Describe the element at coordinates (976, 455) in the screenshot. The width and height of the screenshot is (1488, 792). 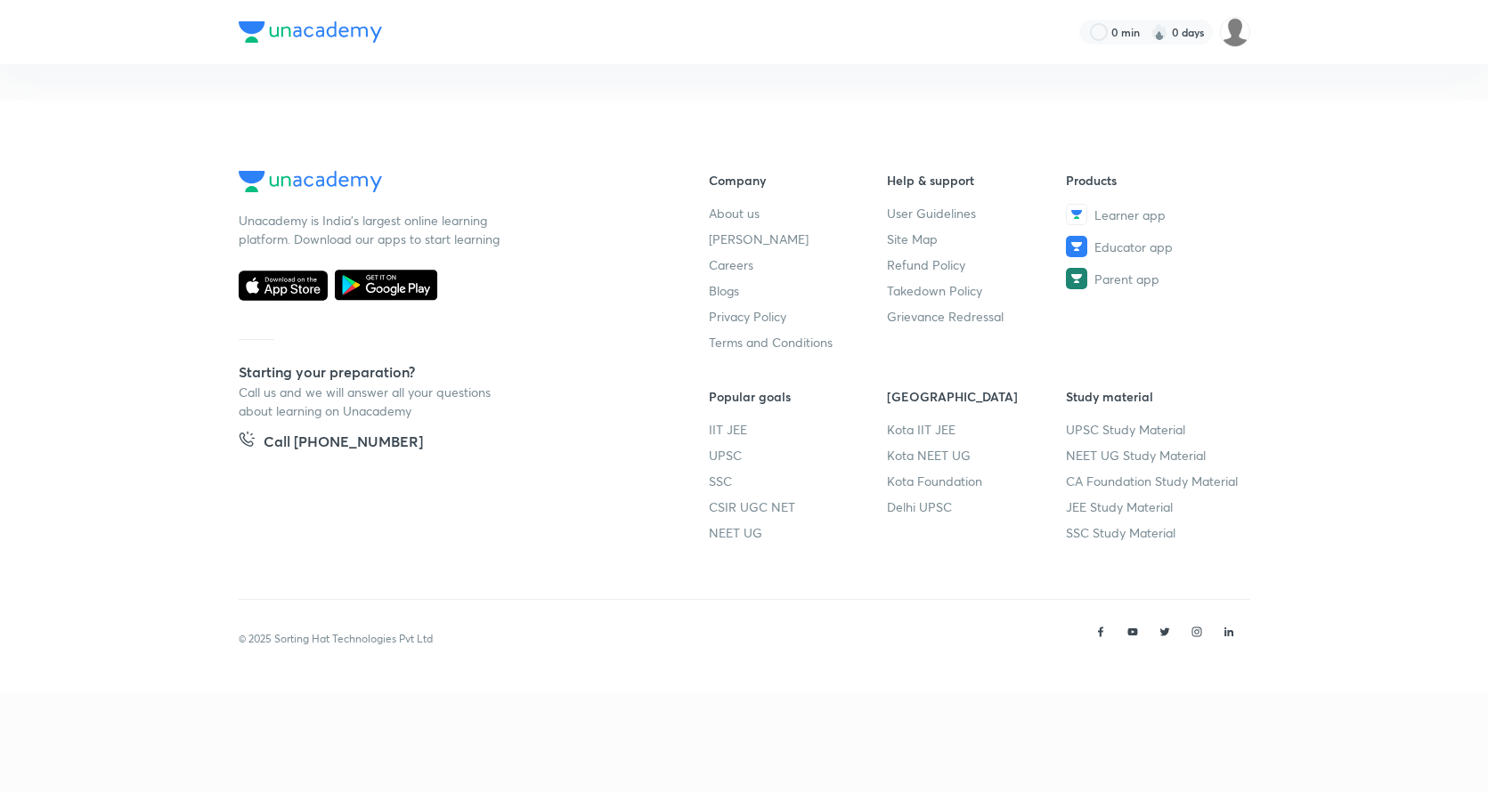
I see `a: Kota NEET UG` at that location.